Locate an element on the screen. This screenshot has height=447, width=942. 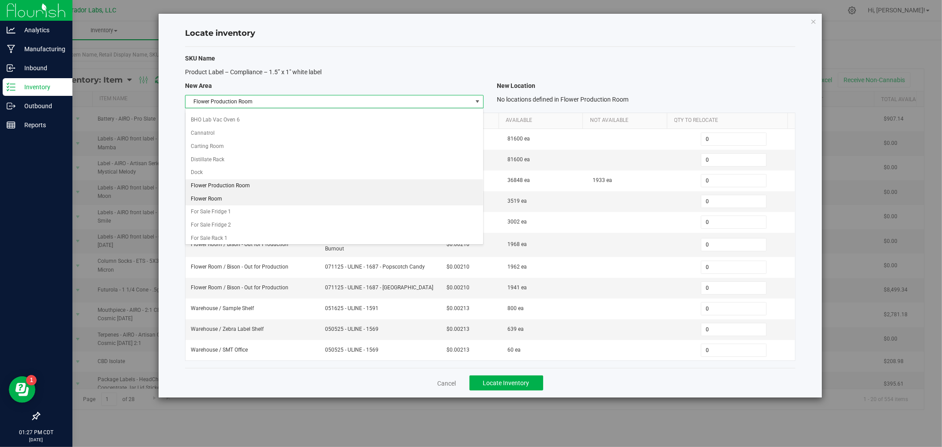
span: 1933 ea is located at coordinates (603, 180).